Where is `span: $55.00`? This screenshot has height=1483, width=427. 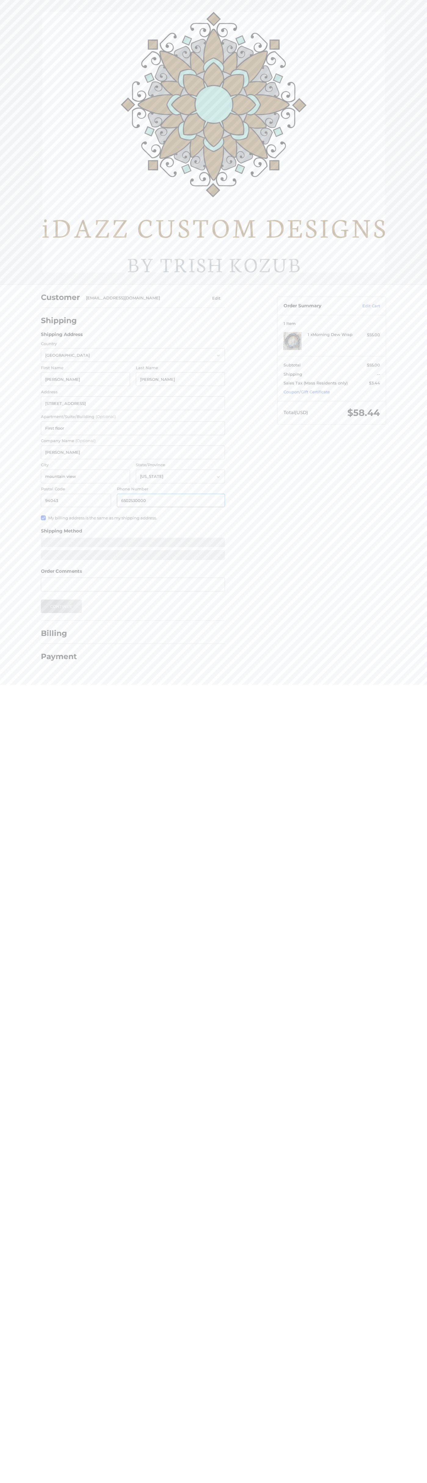 span: $55.00 is located at coordinates (373, 365).